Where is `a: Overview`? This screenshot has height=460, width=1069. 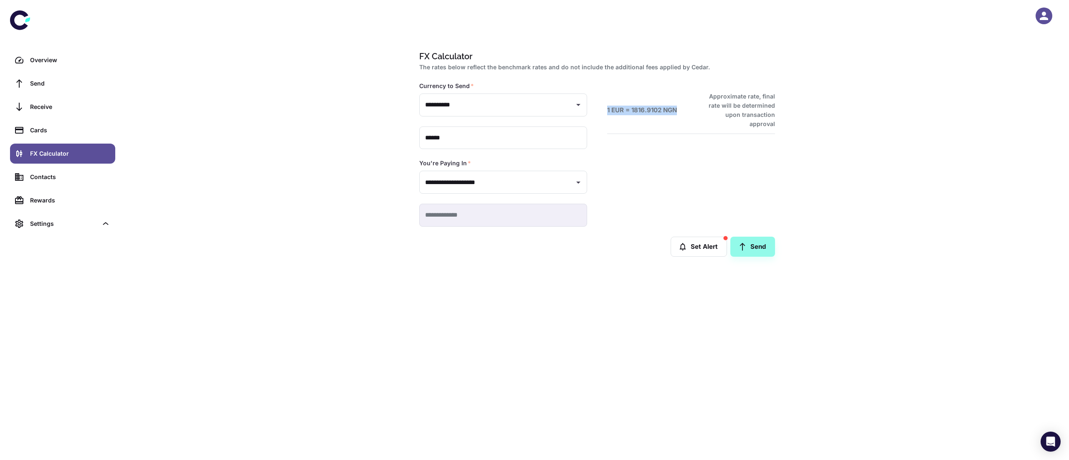
a: Overview is located at coordinates (63, 60).